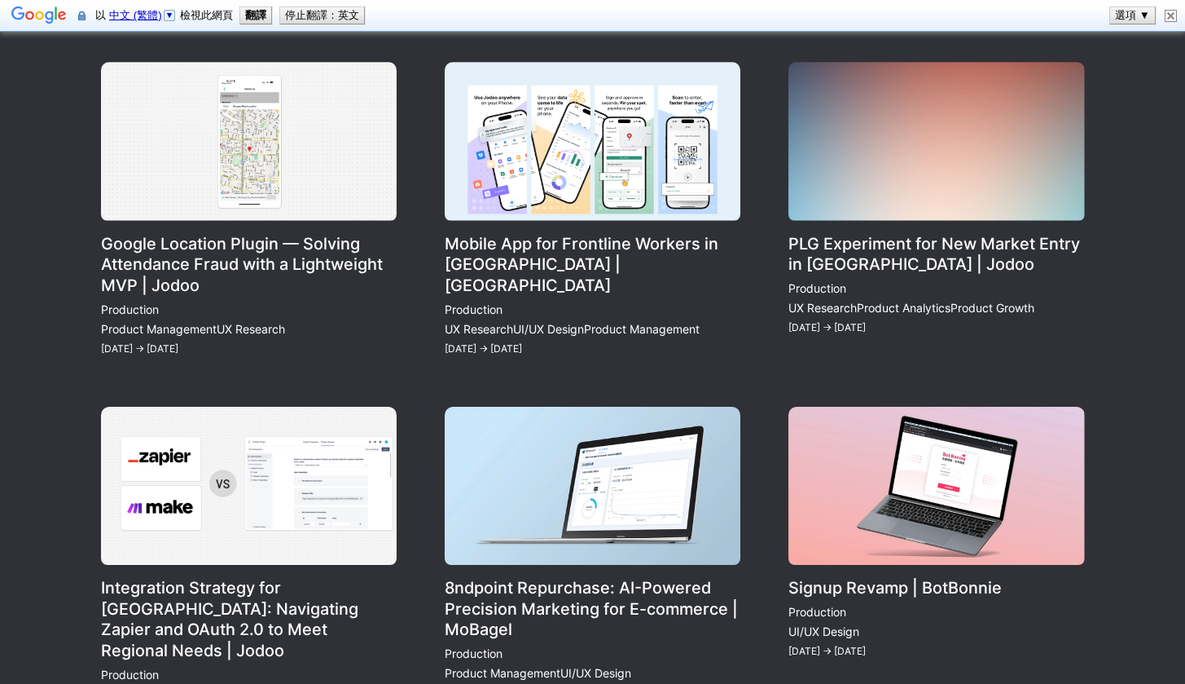  I want to click on a: Google Location Plugin — Solving Attendance Fraud with a Lightweight MVP | Jodoo, so click(248, 210).